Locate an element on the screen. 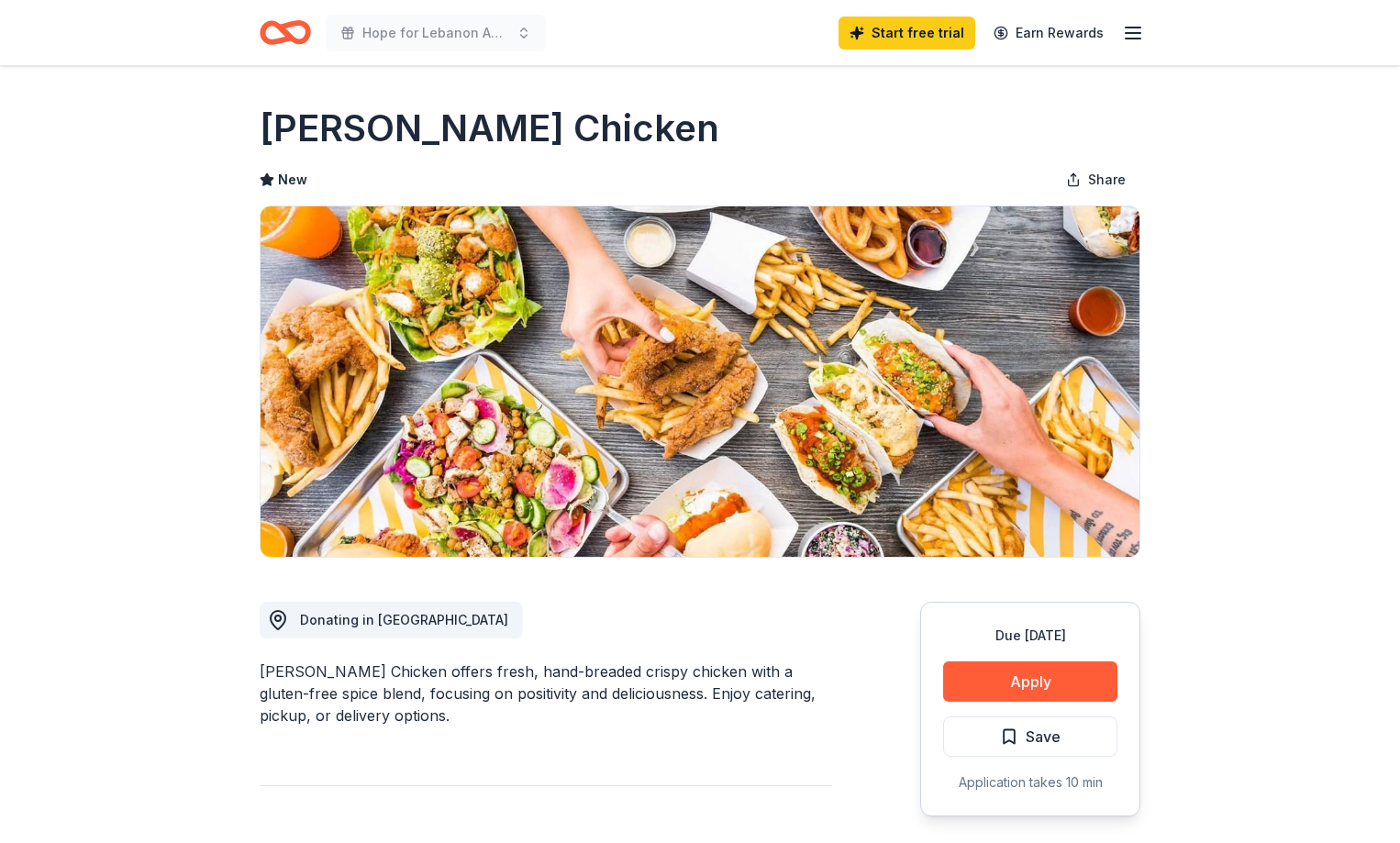 Image resolution: width=1400 pixels, height=843 pixels. button: Share is located at coordinates (1095, 180).